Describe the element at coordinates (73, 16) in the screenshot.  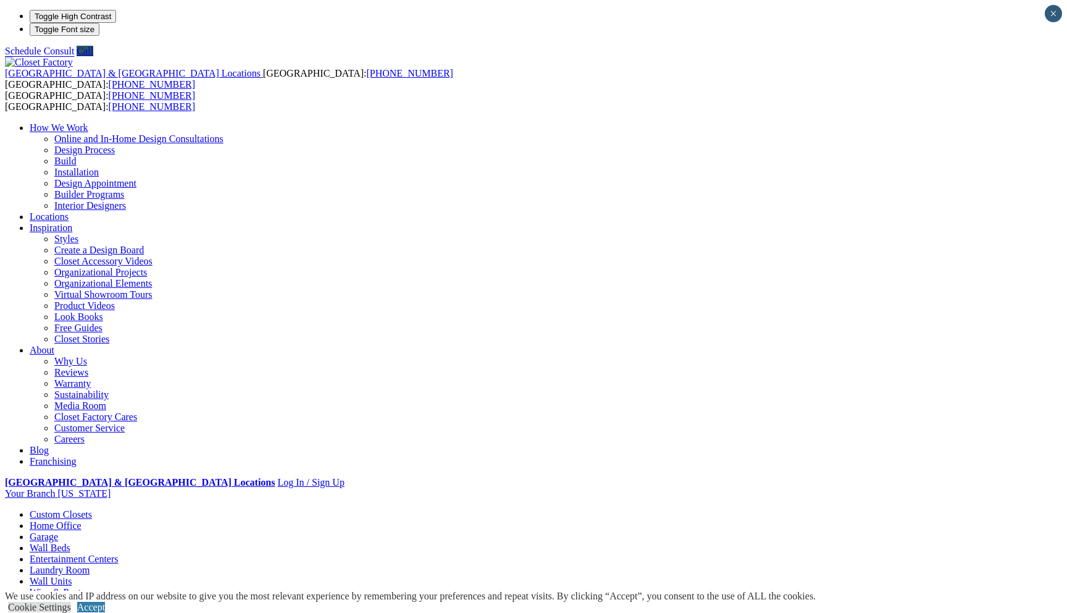
I see `span: Toggle High Contrast` at that location.